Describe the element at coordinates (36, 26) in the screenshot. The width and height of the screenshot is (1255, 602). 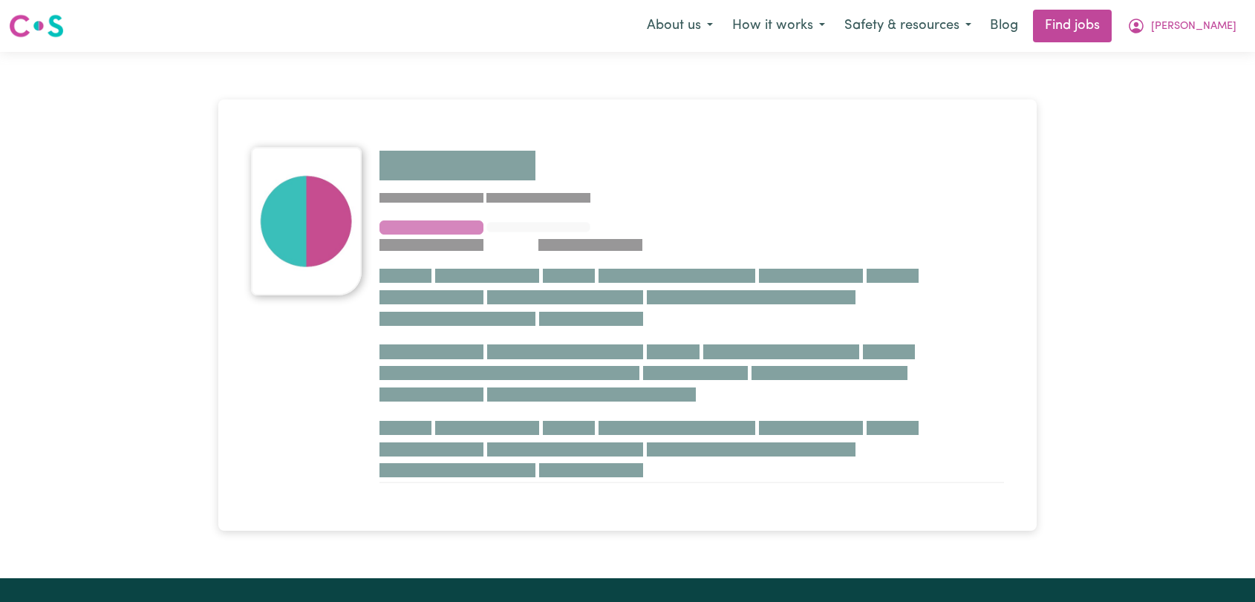
I see `a: Careseekers logo` at that location.